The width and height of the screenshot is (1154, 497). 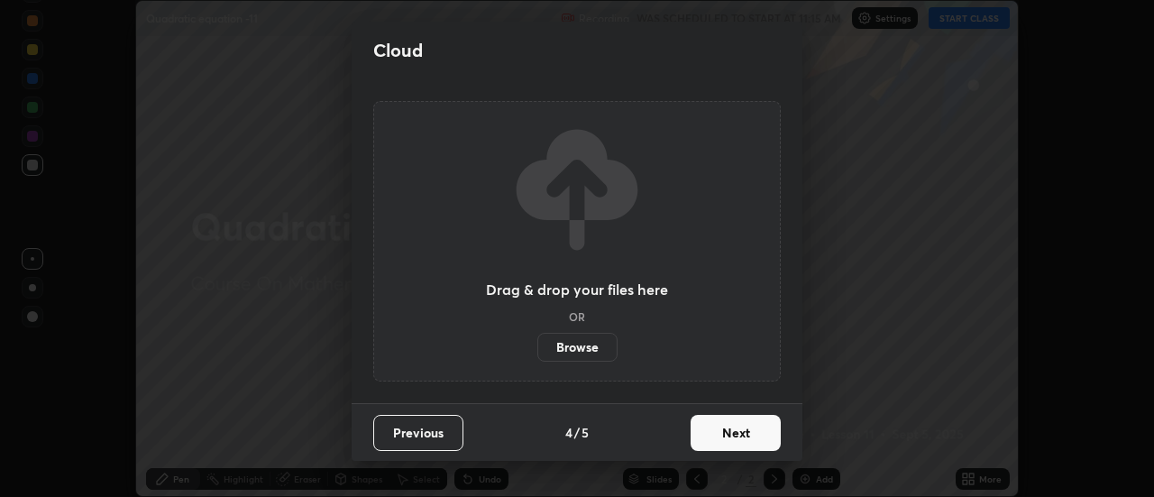 I want to click on button: Next, so click(x=736, y=433).